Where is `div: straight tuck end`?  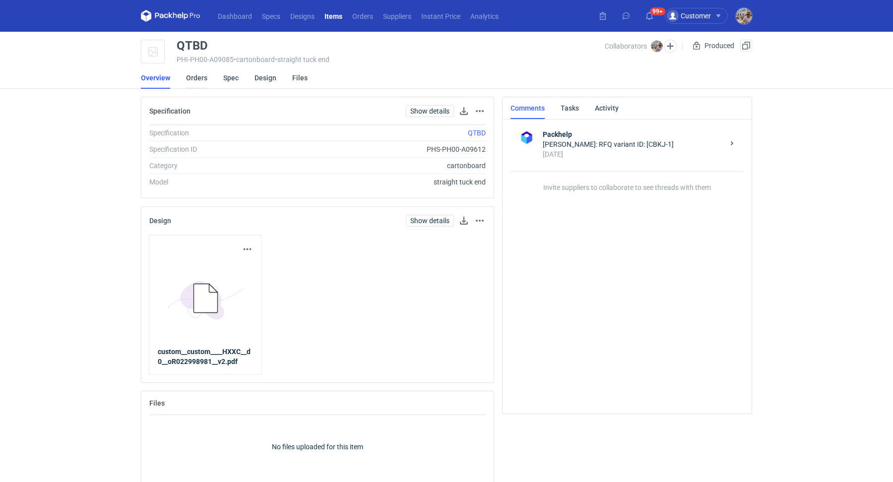 div: straight tuck end is located at coordinates (385, 182).